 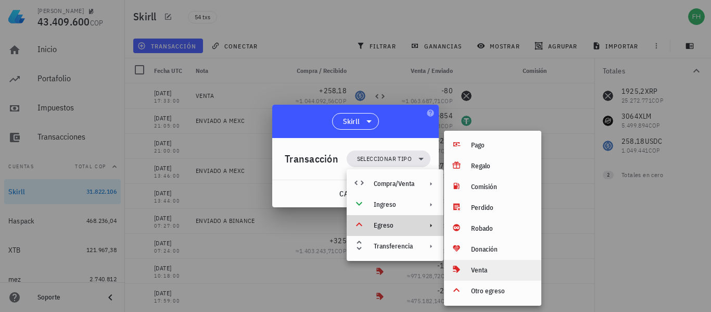 I want to click on div: Robado, so click(x=502, y=228).